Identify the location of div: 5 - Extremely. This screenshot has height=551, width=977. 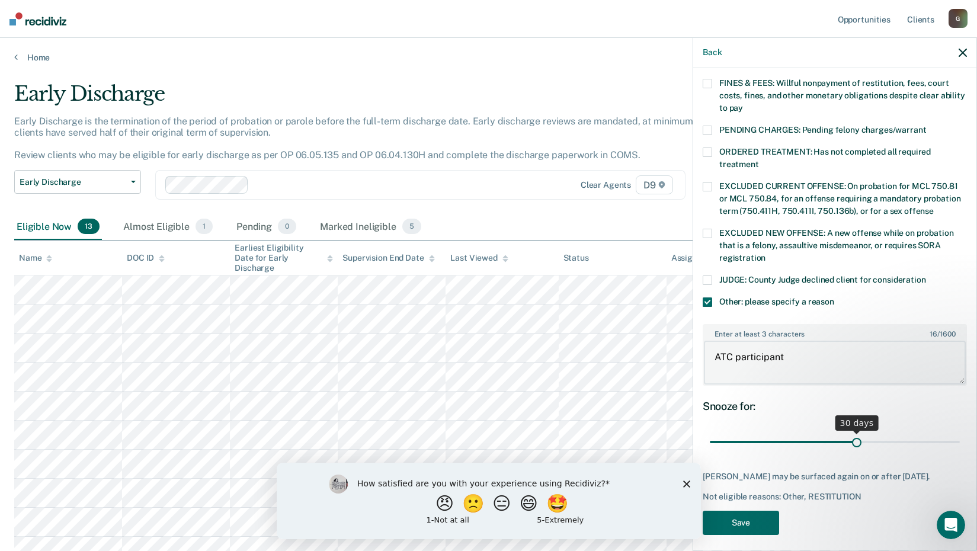
(316, 57).